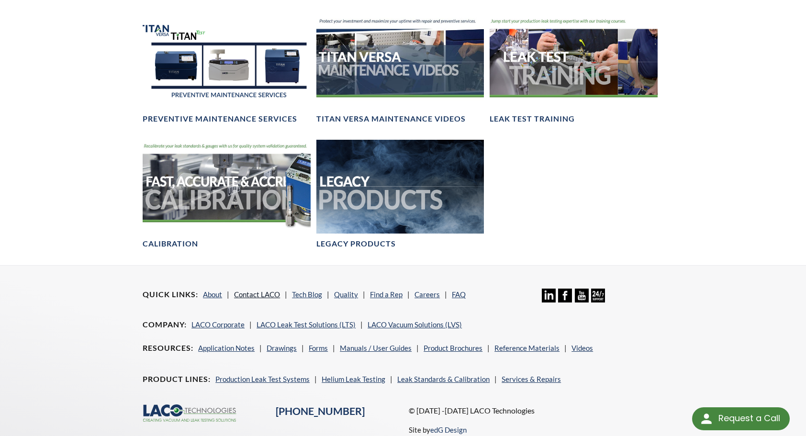  Describe the element at coordinates (212, 294) in the screenshot. I see `a: About` at that location.